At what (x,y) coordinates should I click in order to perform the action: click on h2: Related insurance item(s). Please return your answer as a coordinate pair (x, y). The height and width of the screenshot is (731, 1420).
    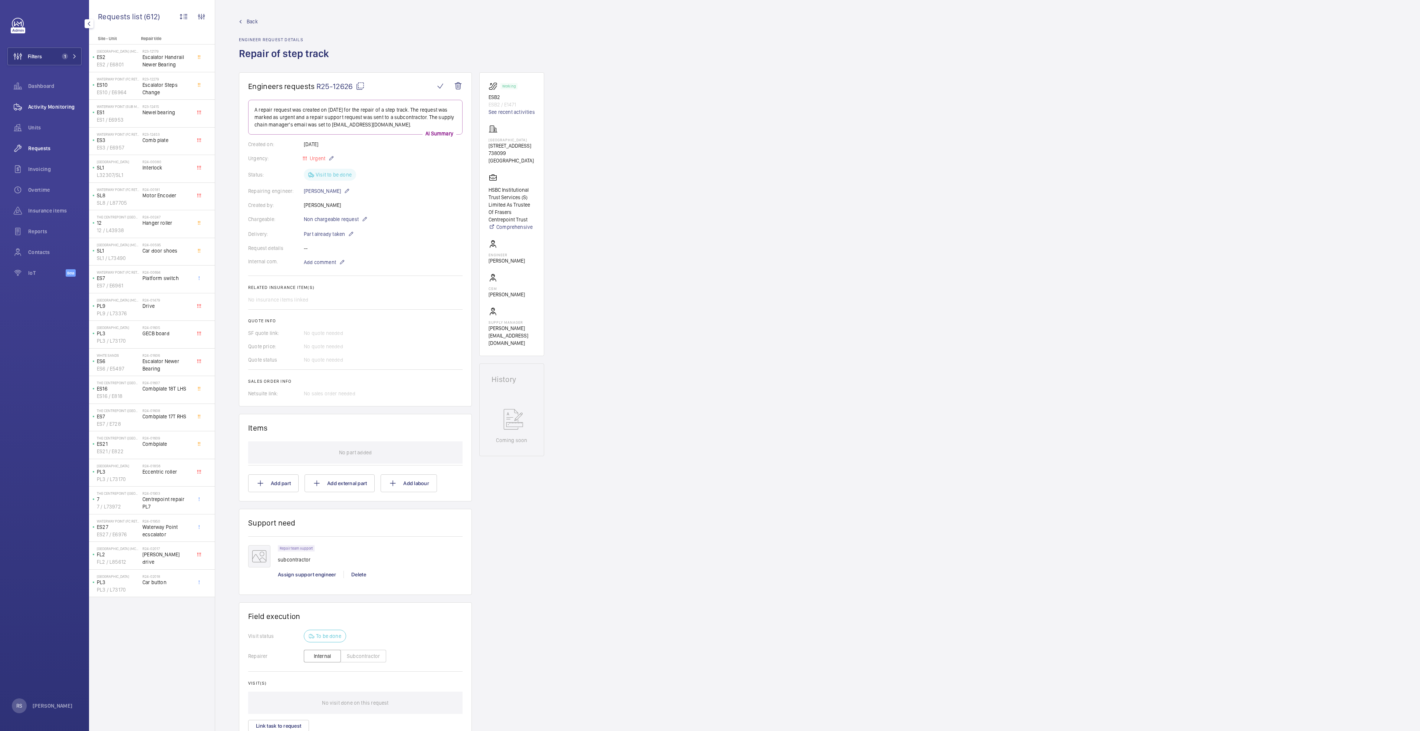
    Looking at the image, I should click on (355, 287).